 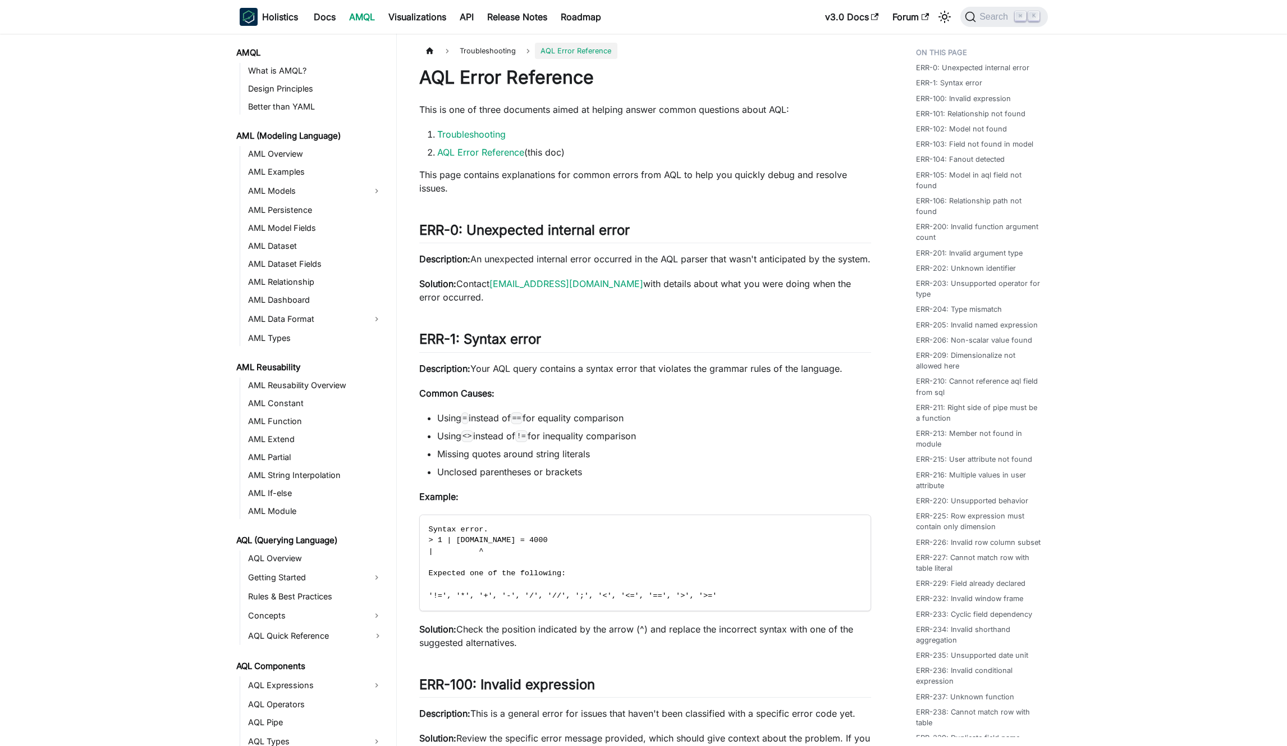 I want to click on a: AQL Quick Reference, so click(x=316, y=636).